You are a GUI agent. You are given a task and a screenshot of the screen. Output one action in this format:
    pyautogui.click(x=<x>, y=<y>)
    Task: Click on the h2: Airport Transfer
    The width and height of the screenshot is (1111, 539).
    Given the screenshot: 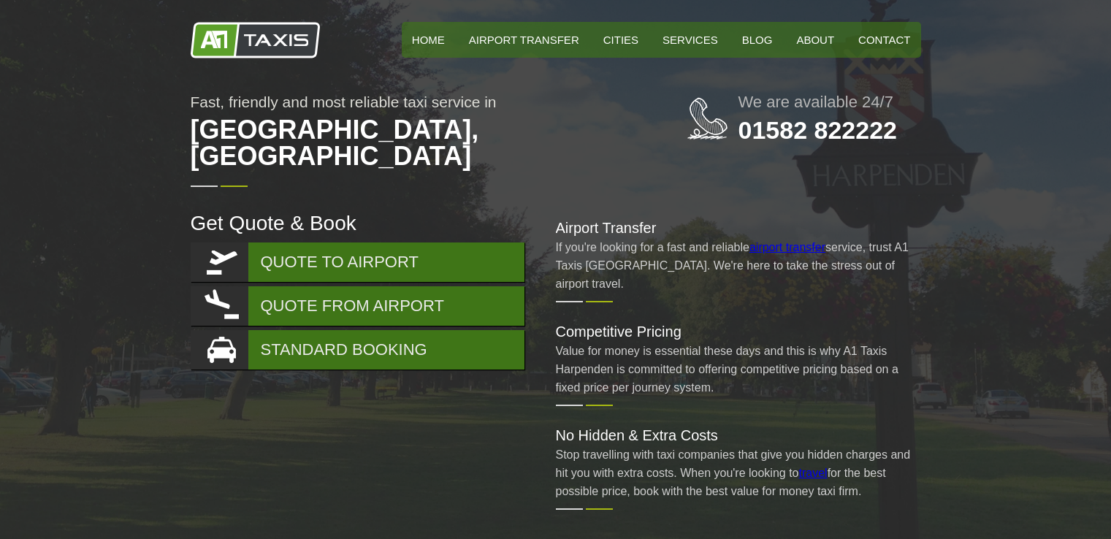 What is the action you would take?
    pyautogui.click(x=738, y=228)
    